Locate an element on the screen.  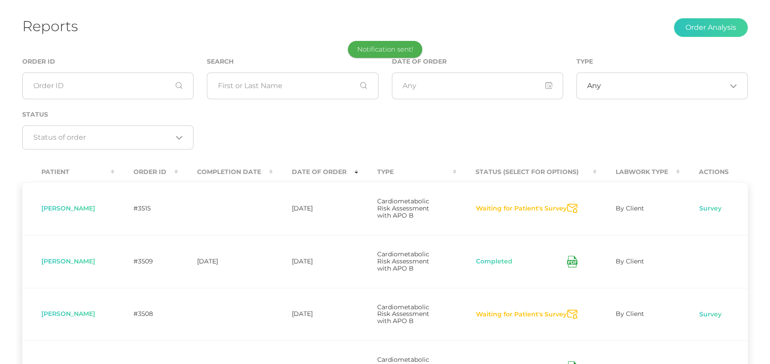
button: Completed is located at coordinates (494, 261).